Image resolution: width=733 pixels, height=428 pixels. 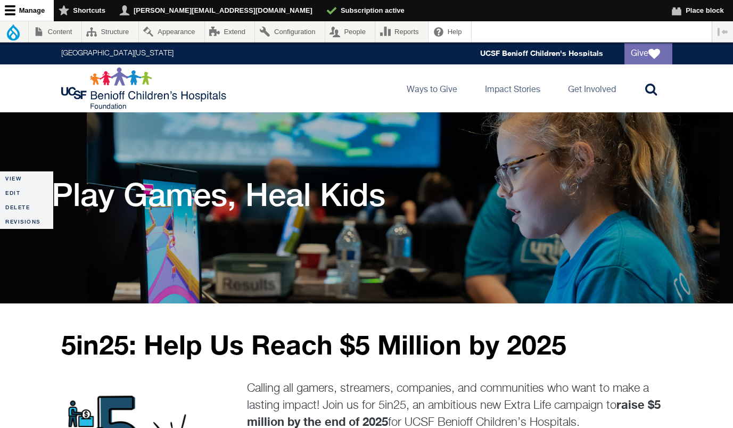 What do you see at coordinates (432, 88) in the screenshot?
I see `a: Ways to Give` at bounding box center [432, 88].